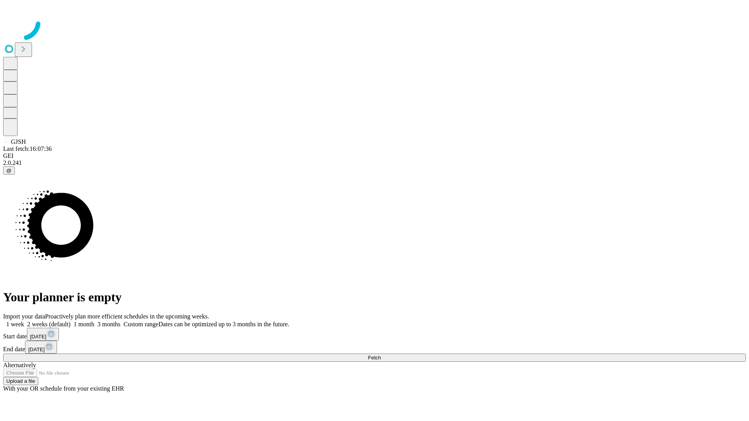 The image size is (749, 421). What do you see at coordinates (374, 358) in the screenshot?
I see `span: Fetch` at bounding box center [374, 358].